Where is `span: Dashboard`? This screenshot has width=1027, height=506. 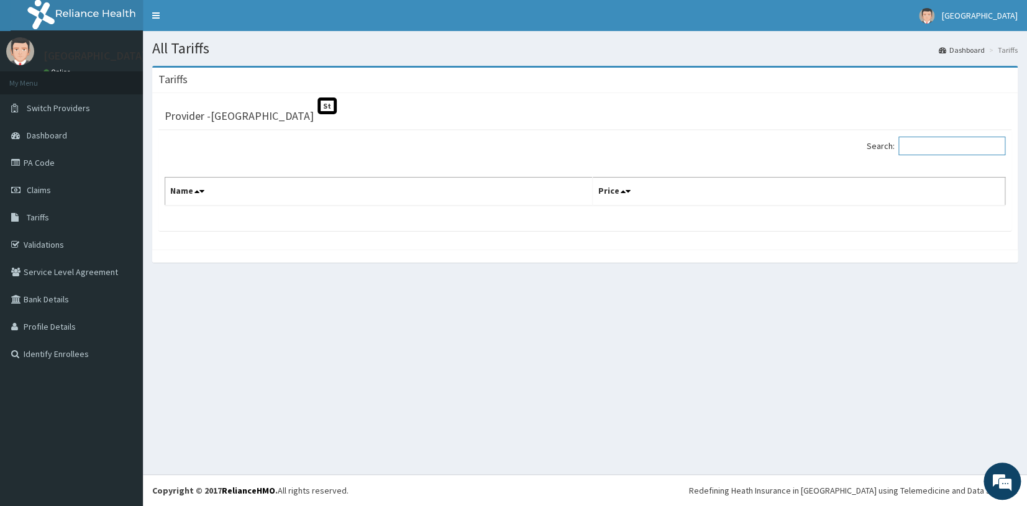 span: Dashboard is located at coordinates (47, 135).